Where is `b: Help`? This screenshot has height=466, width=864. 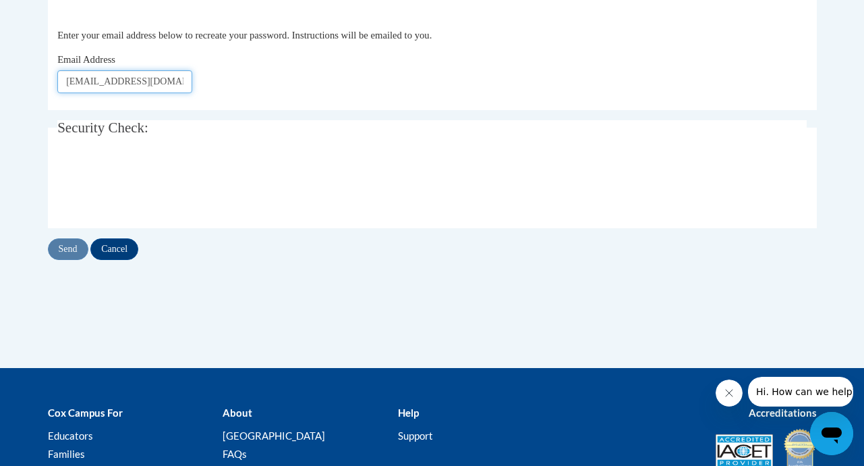
b: Help is located at coordinates (408, 412).